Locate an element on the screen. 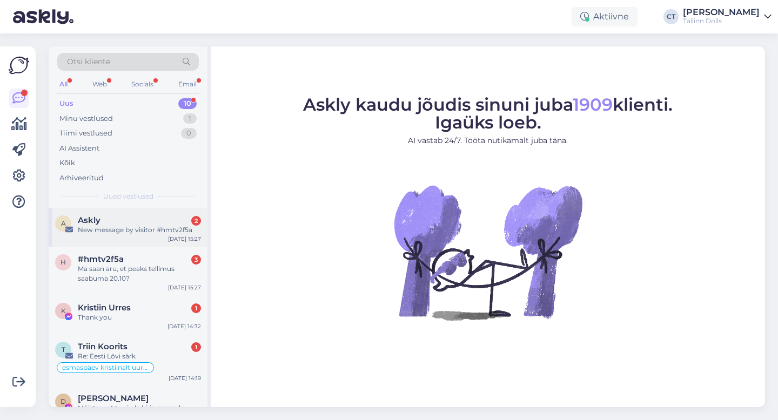  p: AI vastab 24/7. Tööta nutikamalt juba täna. is located at coordinates (488, 140).